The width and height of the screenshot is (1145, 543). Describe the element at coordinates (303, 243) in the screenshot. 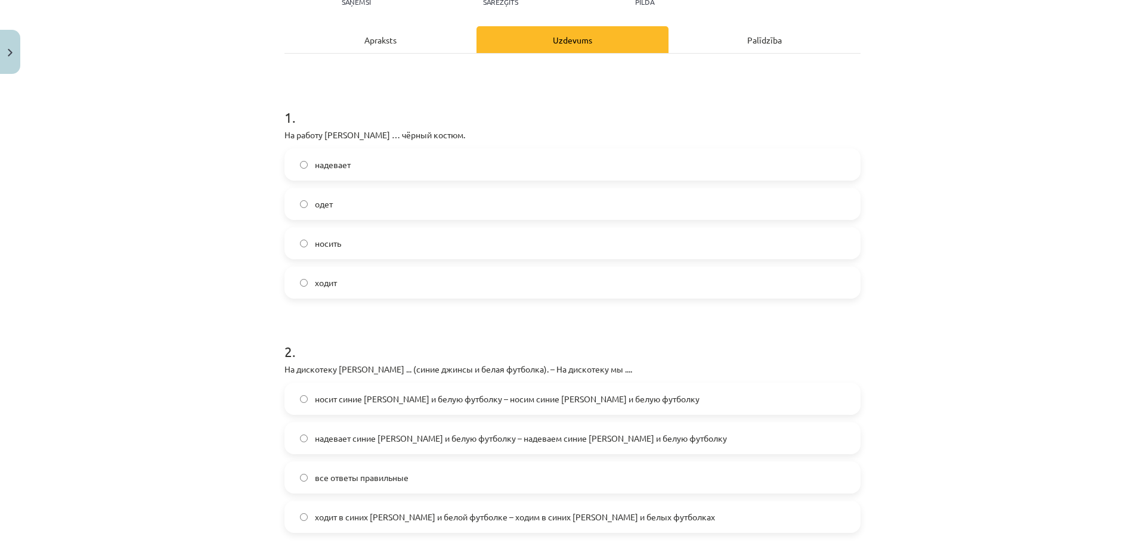

I see `input: носить` at that location.